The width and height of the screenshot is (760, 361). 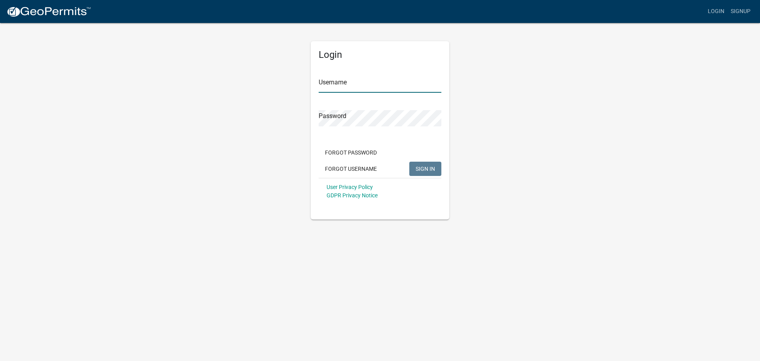 I want to click on span: SIGN IN, so click(x=425, y=168).